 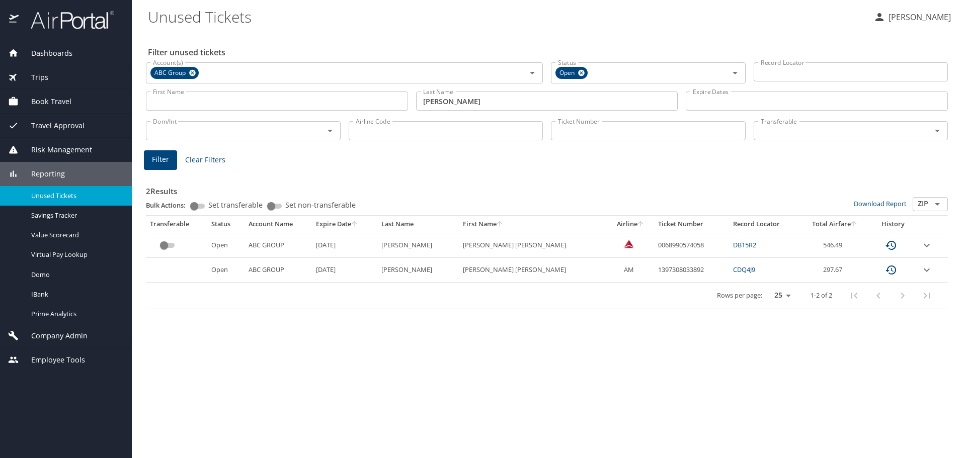 I want to click on th: Status, so click(x=226, y=224).